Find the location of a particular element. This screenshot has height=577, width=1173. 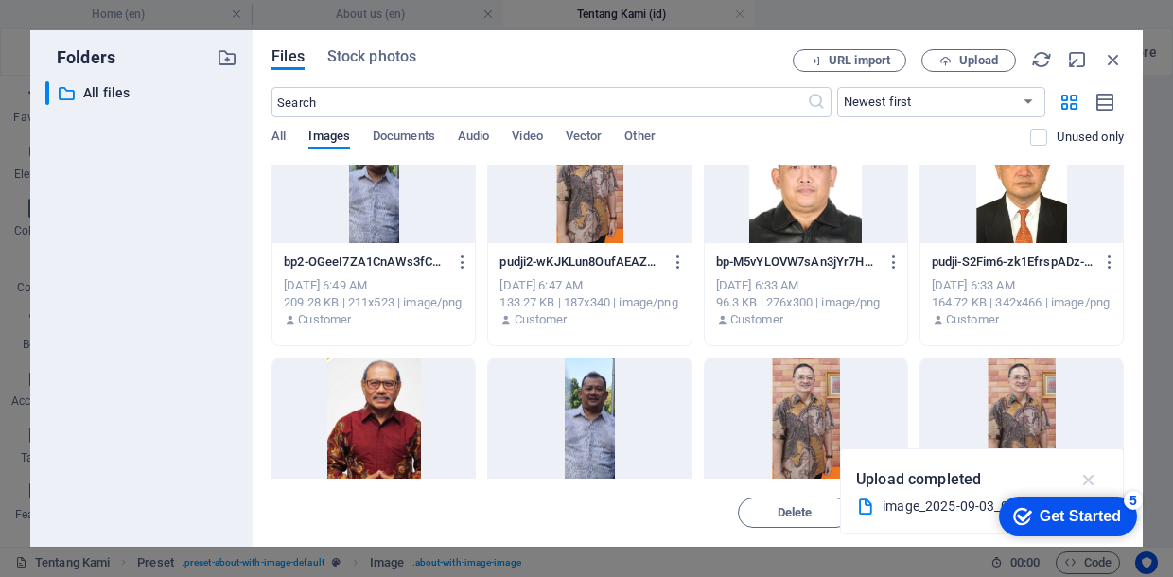

p: Displays only files that are not in use on the website. Files added during this session can still... is located at coordinates (1090, 137).